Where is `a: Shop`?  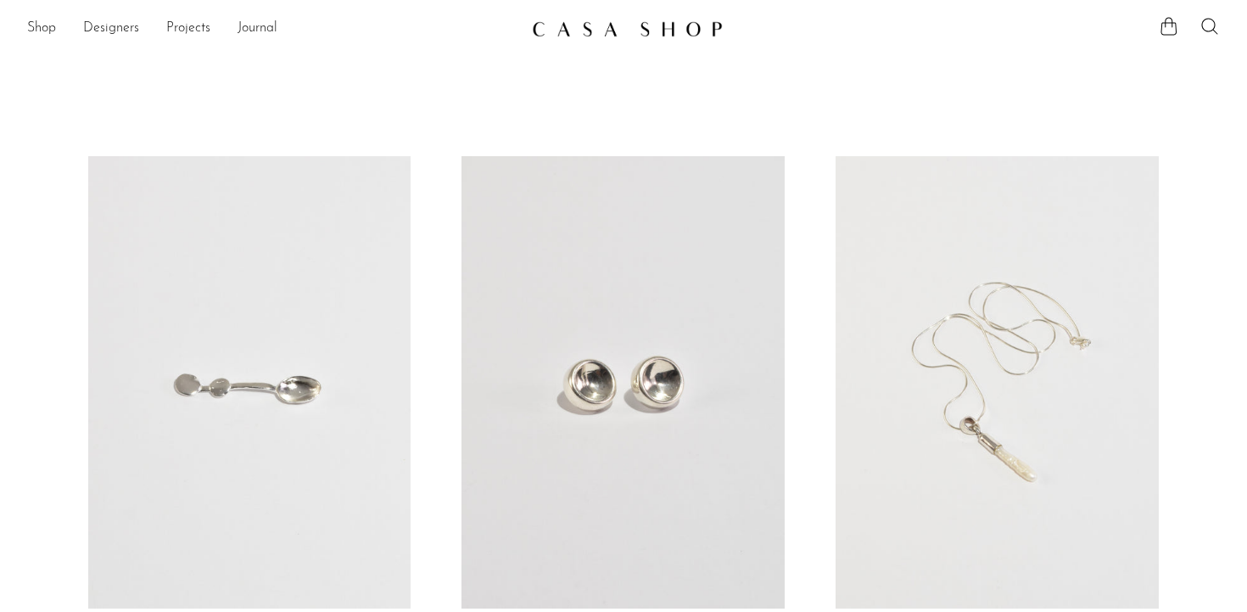 a: Shop is located at coordinates (42, 29).